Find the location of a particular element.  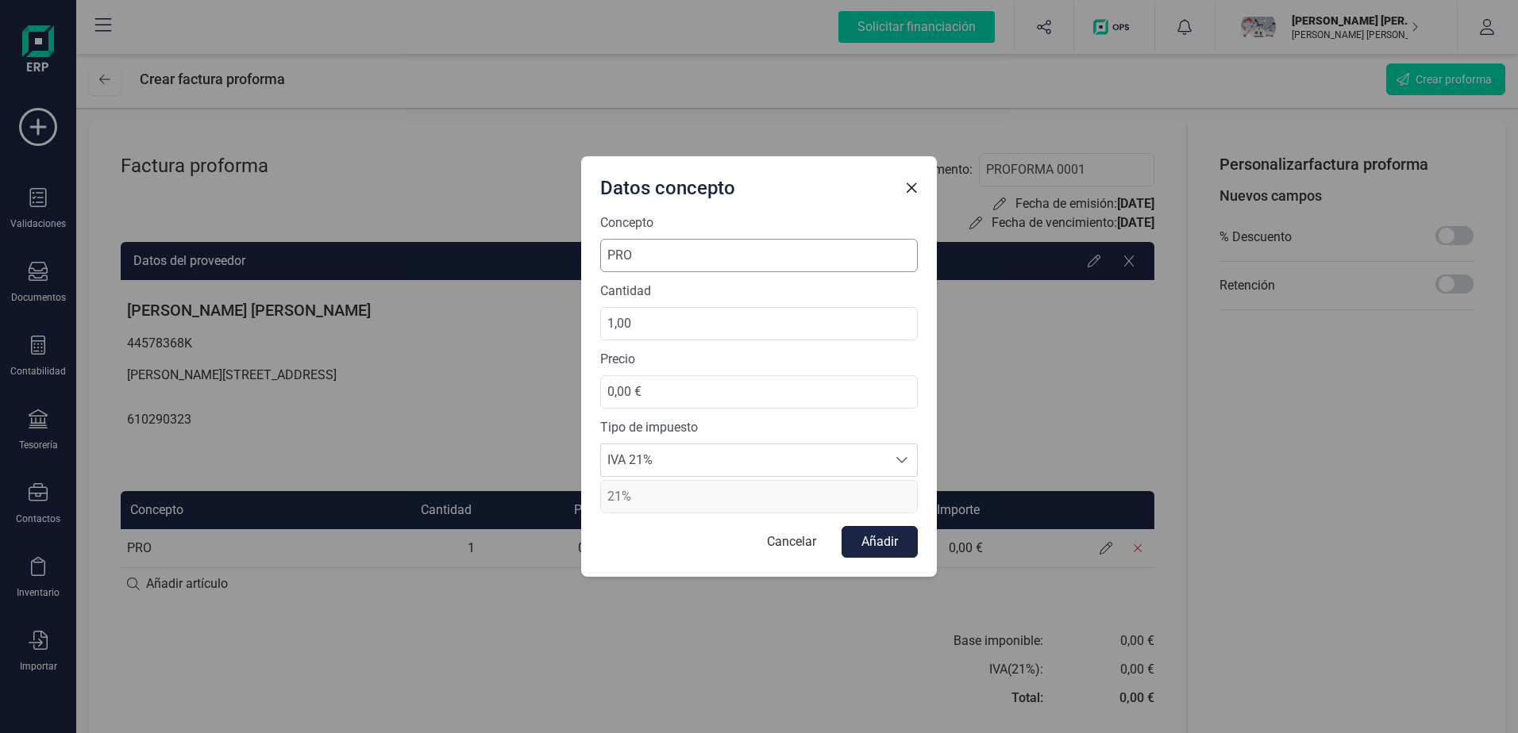

label: Precio is located at coordinates (759, 360).